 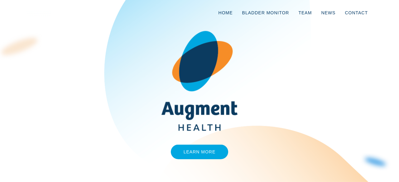 I want to click on a: Bladder Monitor, so click(x=266, y=13).